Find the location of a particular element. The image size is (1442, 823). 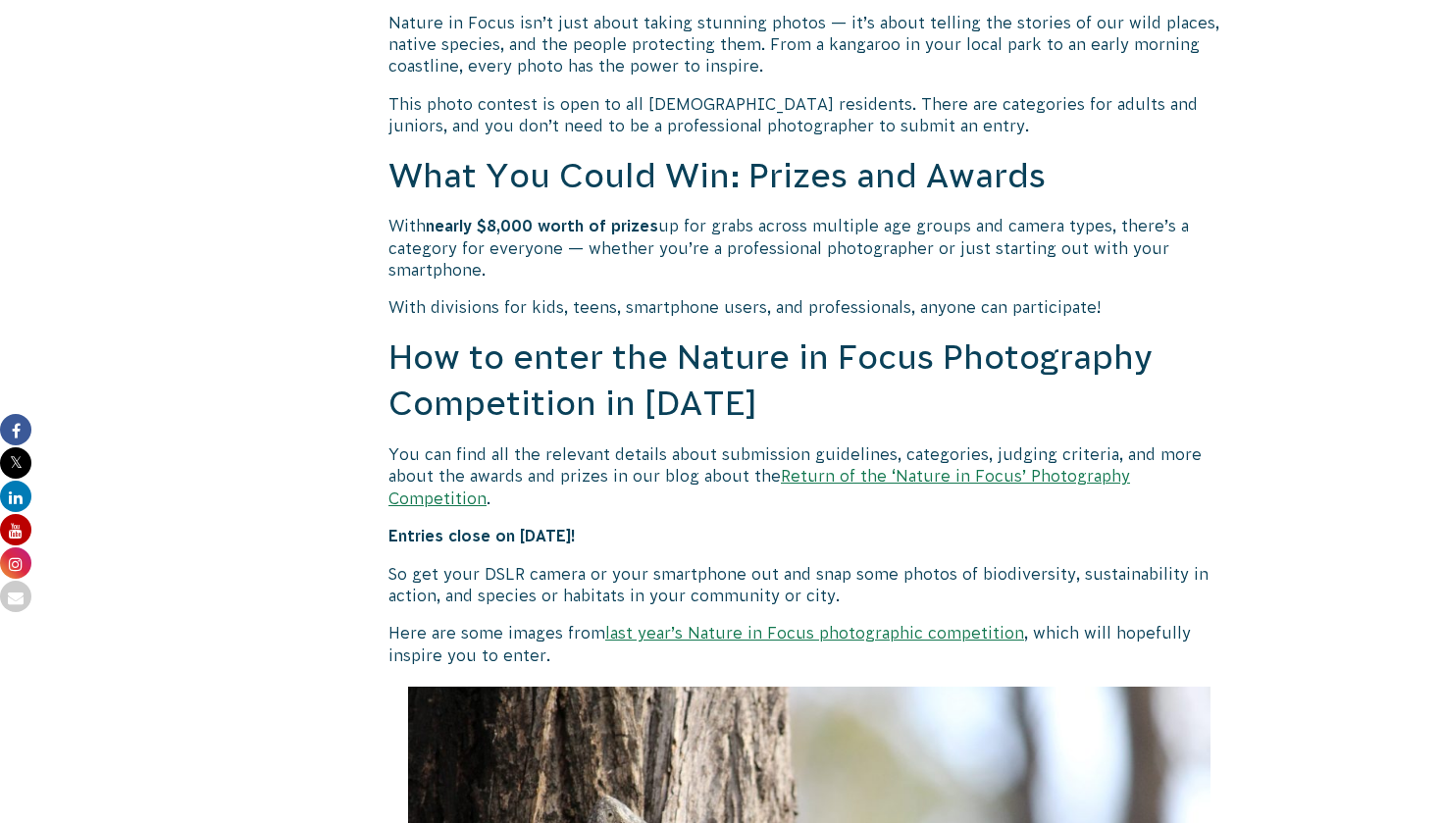

p: Here are some images from , which will hopefully inspire you to enter. is located at coordinates (809, 644).